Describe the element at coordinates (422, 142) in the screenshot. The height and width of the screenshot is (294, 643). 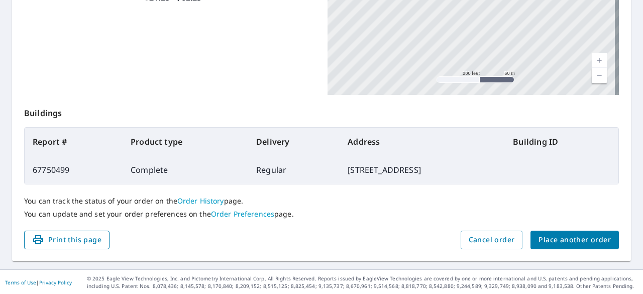
I see `th: Address` at that location.